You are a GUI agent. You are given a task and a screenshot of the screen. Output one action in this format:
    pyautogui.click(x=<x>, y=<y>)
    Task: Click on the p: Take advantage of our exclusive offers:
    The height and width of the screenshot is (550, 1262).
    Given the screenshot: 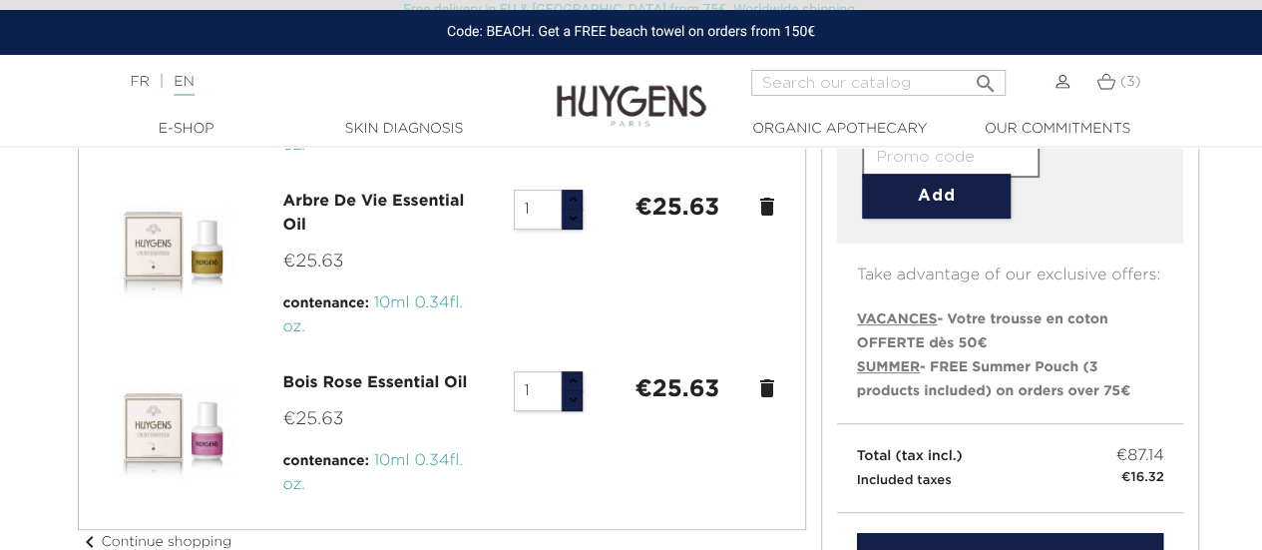 What is the action you would take?
    pyautogui.click(x=1011, y=265)
    